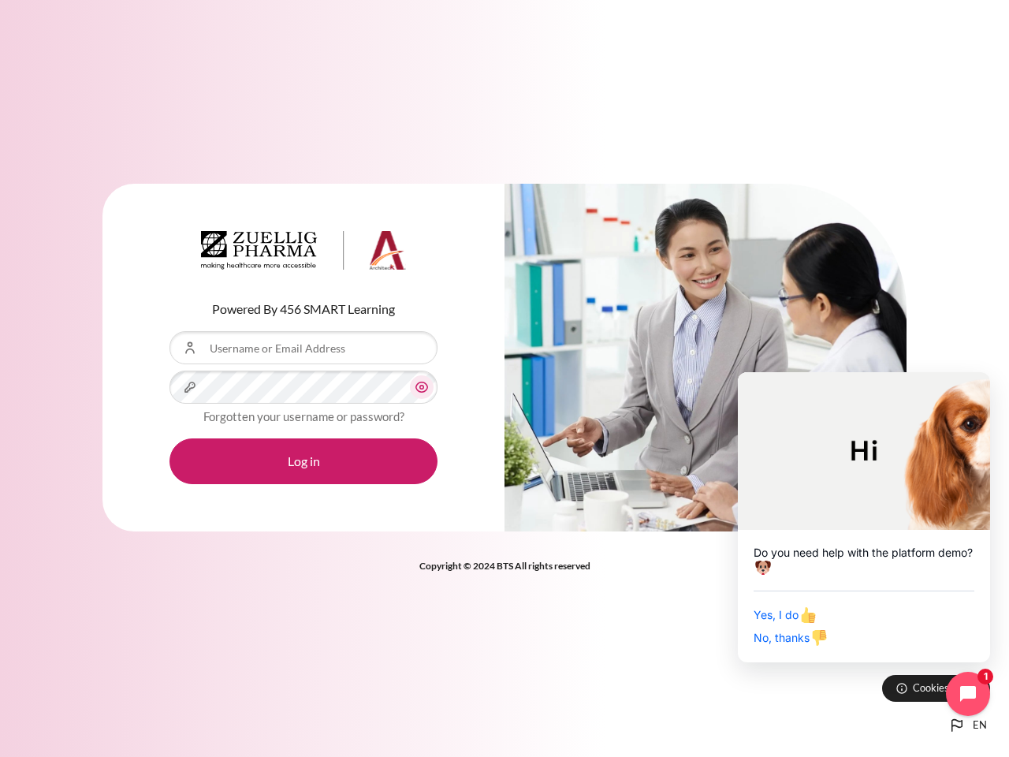  Describe the element at coordinates (304, 461) in the screenshot. I see `button: Log in` at that location.